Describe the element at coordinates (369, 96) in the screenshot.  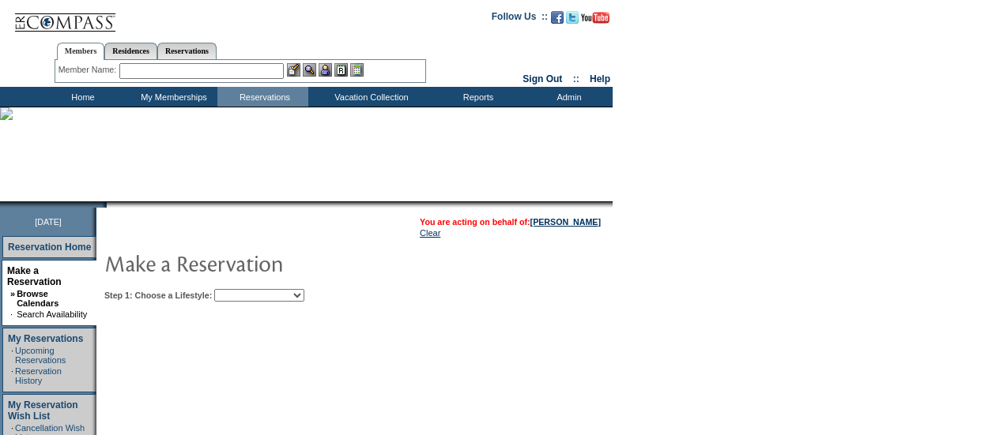
I see `td: Vacation Collection` at that location.